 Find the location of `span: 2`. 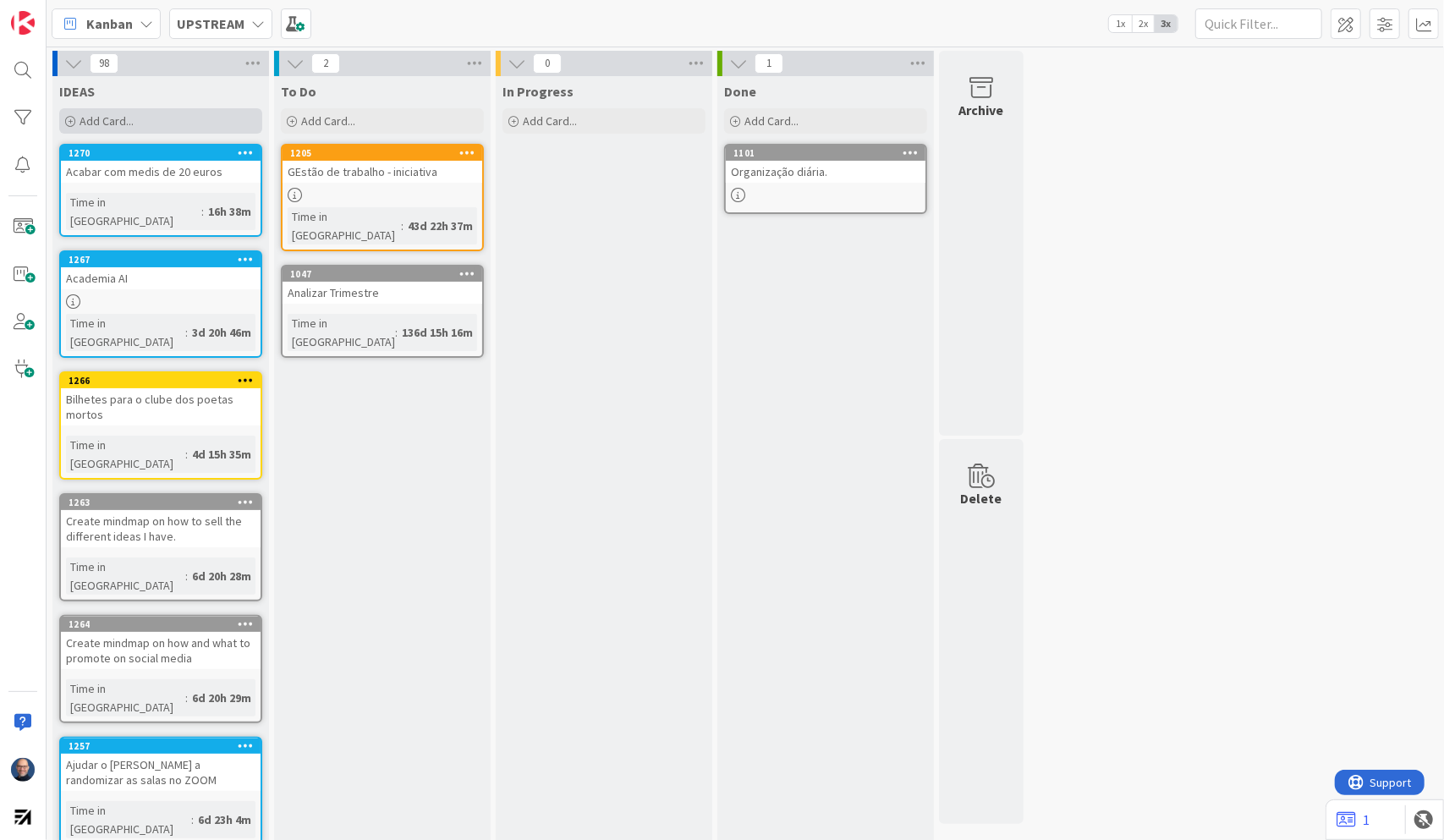

span: 2 is located at coordinates (326, 63).